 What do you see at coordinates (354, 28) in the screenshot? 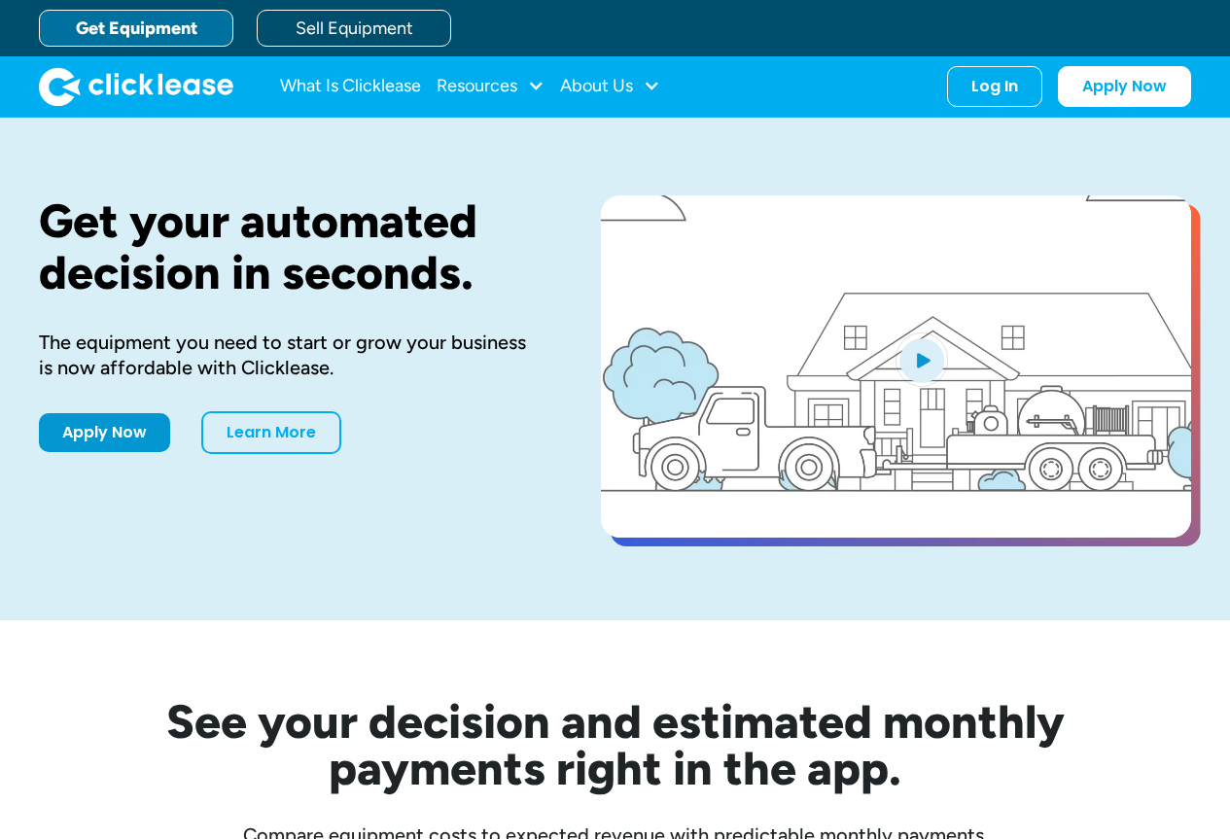
I see `a: Sell Equipment` at bounding box center [354, 28].